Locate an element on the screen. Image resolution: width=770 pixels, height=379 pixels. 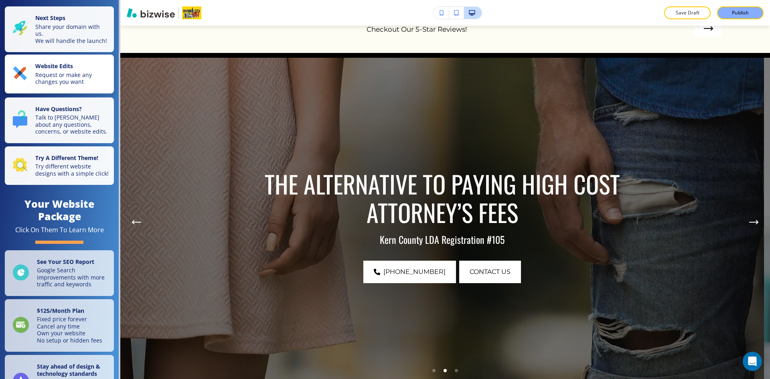
button: Previous Hero Image is located at coordinates (136, 222).